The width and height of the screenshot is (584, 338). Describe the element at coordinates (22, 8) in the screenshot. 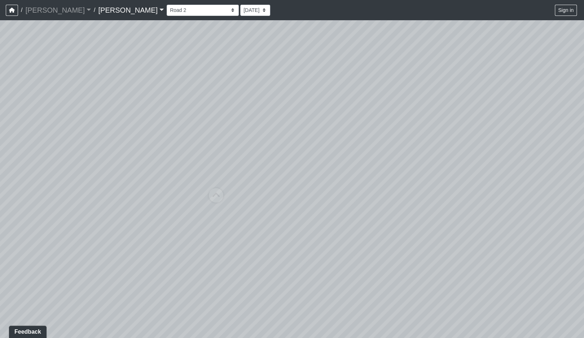

I see `button: Feedback` at that location.